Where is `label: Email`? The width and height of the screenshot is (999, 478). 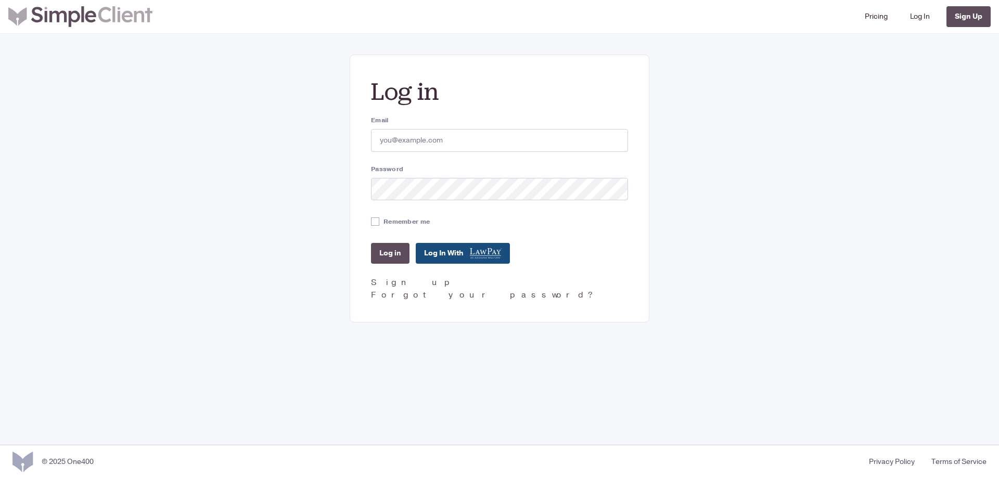
label: Email is located at coordinates (500, 120).